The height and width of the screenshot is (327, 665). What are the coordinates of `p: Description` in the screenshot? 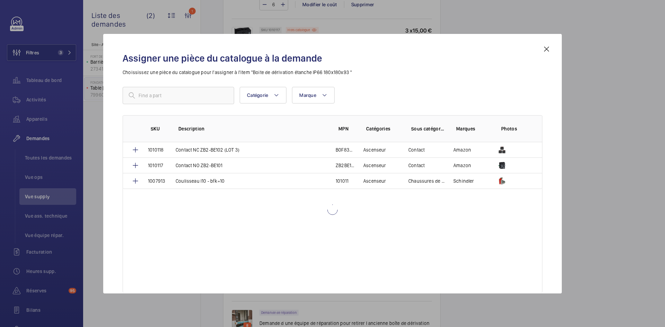 It's located at (253, 129).